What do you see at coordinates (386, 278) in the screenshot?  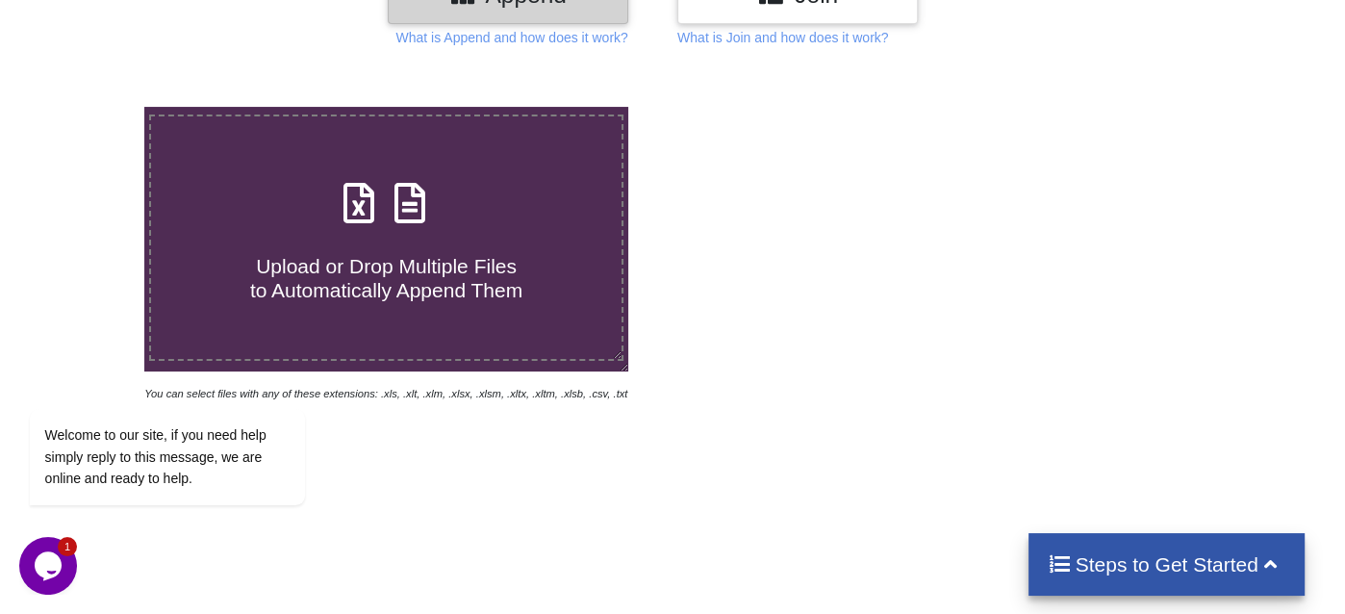 I see `span: Upload or Drop Multiple Files to Automatically Append Them` at bounding box center [386, 278].